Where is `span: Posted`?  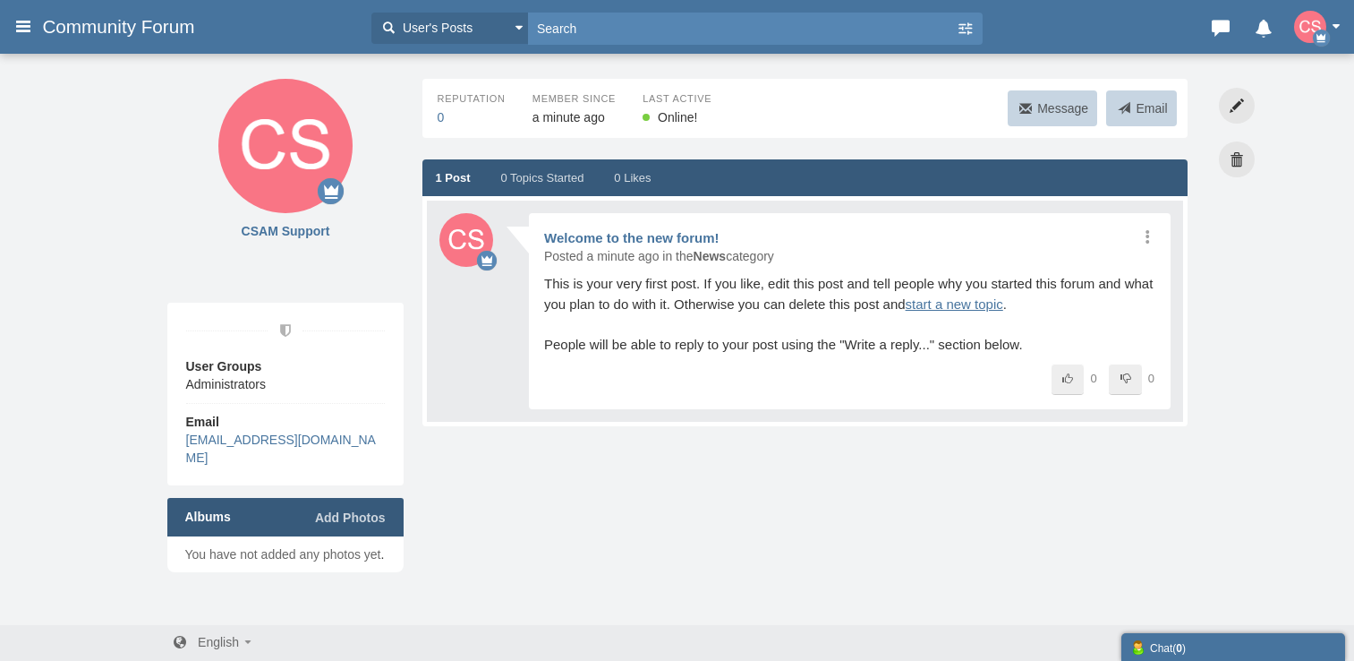
span: Posted is located at coordinates (564, 256).